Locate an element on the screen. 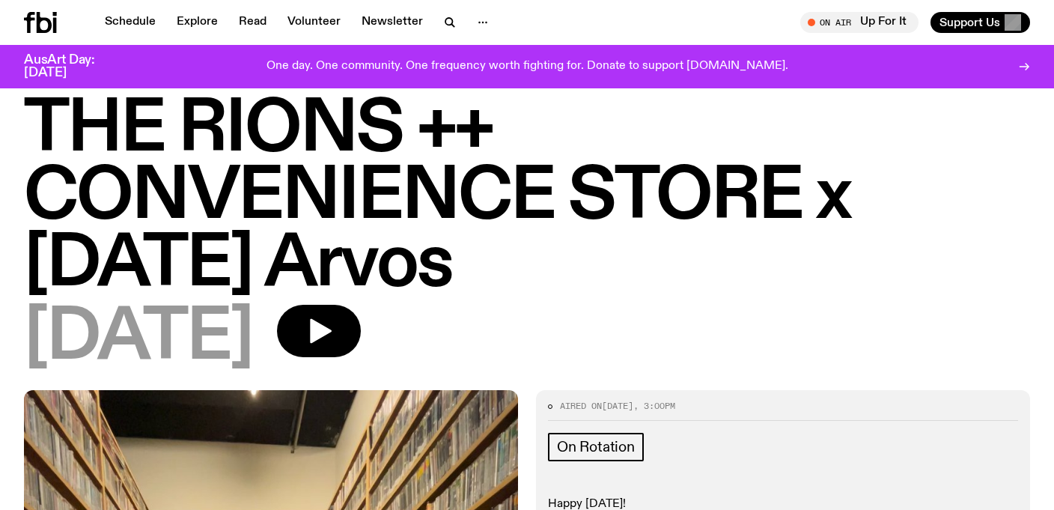 The width and height of the screenshot is (1054, 510). a: Newsletter is located at coordinates (392, 22).